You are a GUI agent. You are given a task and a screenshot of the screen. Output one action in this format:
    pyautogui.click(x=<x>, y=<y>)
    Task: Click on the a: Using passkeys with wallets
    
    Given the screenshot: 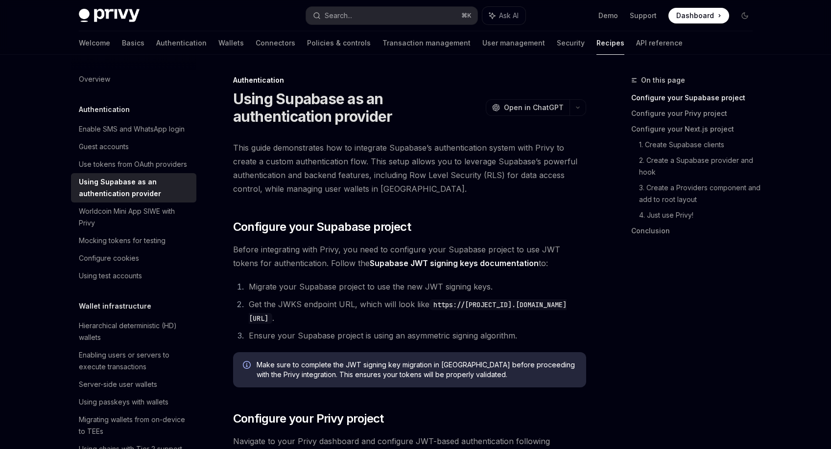 What is the action you would take?
    pyautogui.click(x=134, y=402)
    